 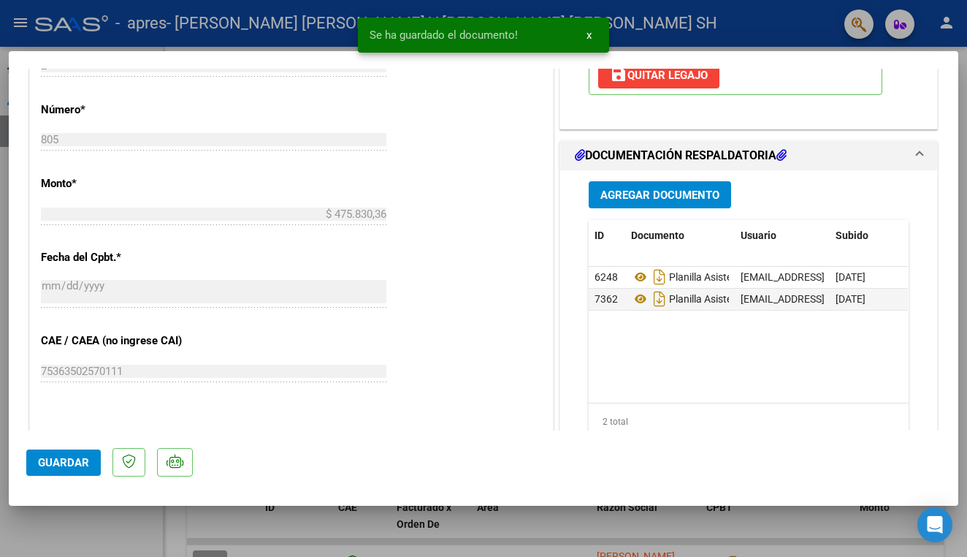 What do you see at coordinates (935, 525) in the screenshot?
I see `div: Open Intercom Messenger` at bounding box center [935, 525].